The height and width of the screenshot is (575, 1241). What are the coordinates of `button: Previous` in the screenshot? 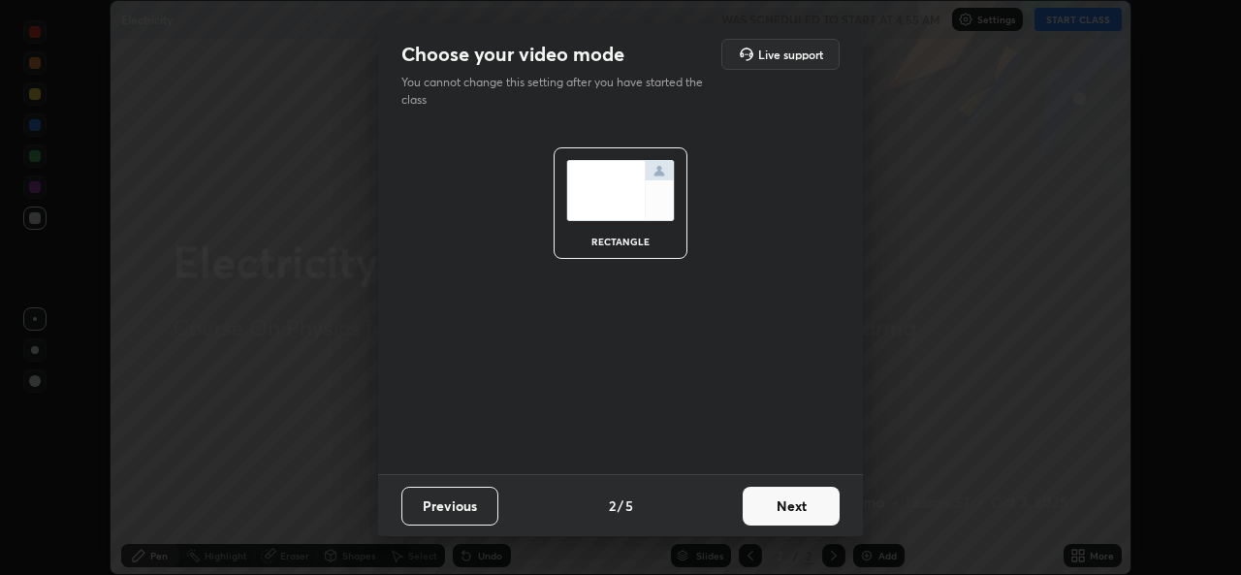 It's located at (450, 506).